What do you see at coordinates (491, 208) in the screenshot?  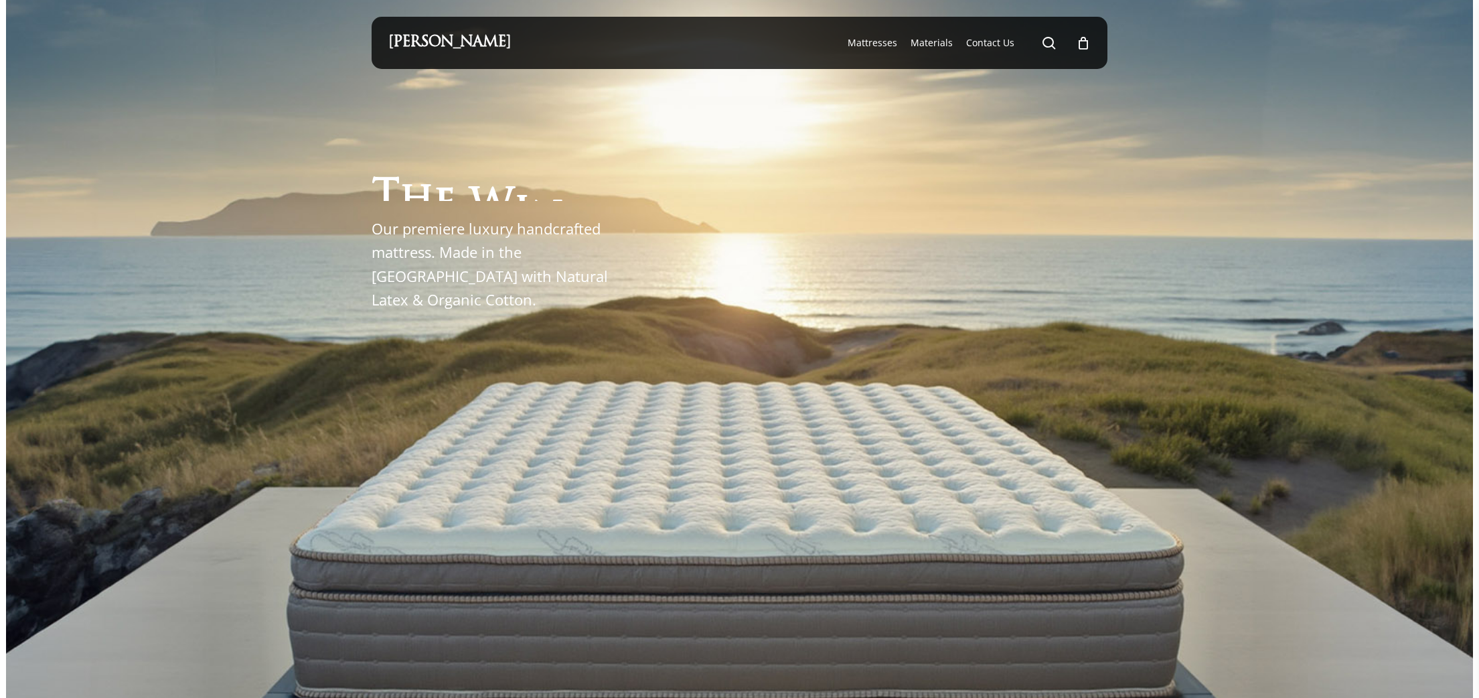 I see `span: W` at bounding box center [491, 208].